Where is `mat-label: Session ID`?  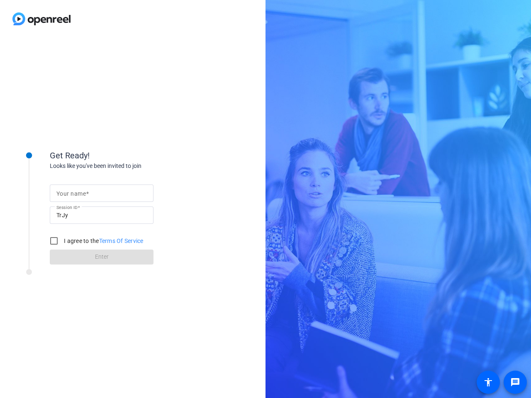
mat-label: Session ID is located at coordinates (67, 207).